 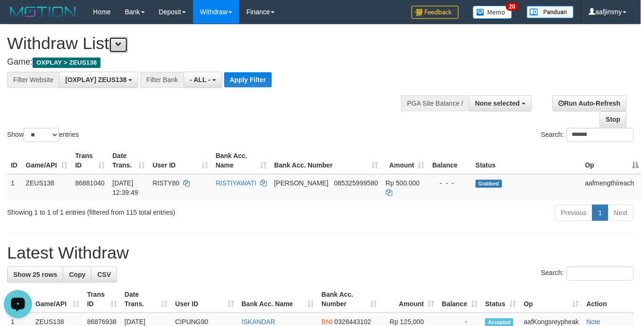 I want to click on a: Run Auto-Refresh, so click(x=590, y=103).